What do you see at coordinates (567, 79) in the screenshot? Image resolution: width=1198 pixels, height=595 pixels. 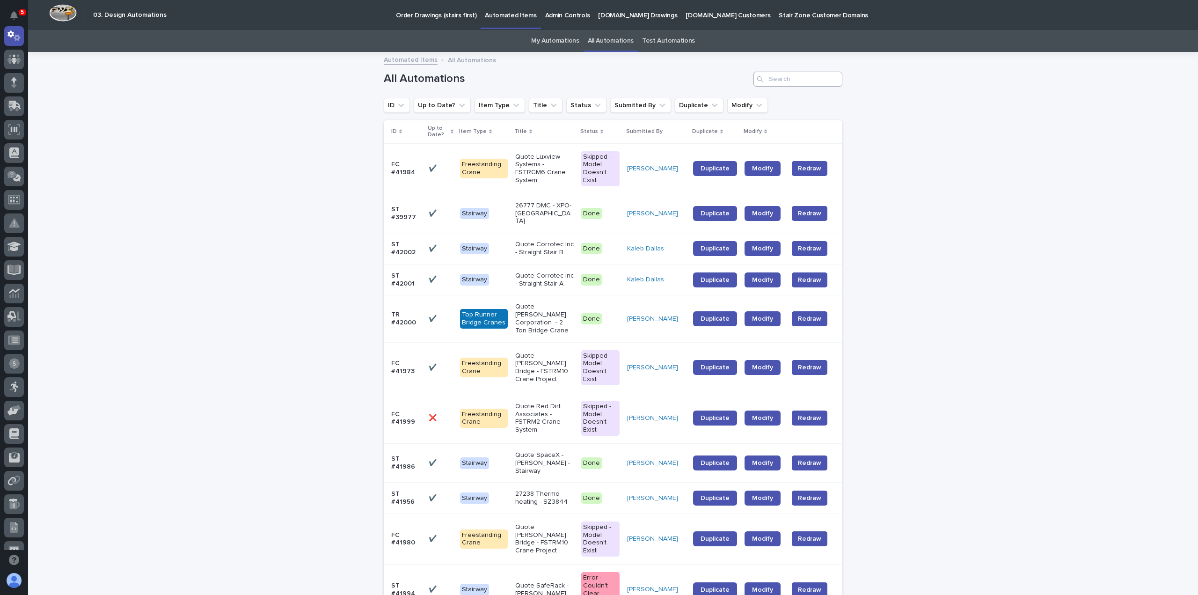 I see `h1: All Automations` at bounding box center [567, 79].